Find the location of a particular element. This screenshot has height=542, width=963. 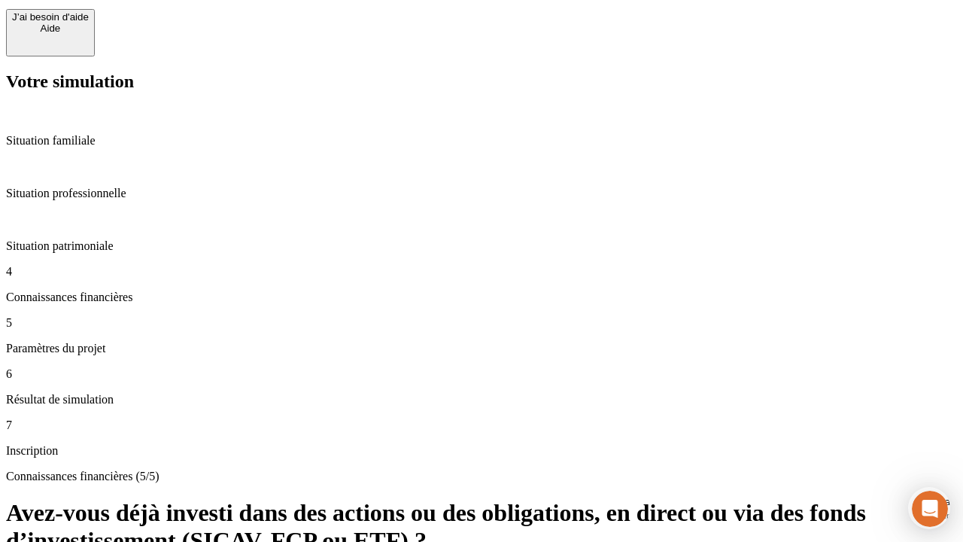

p: Inscription is located at coordinates (482, 451).